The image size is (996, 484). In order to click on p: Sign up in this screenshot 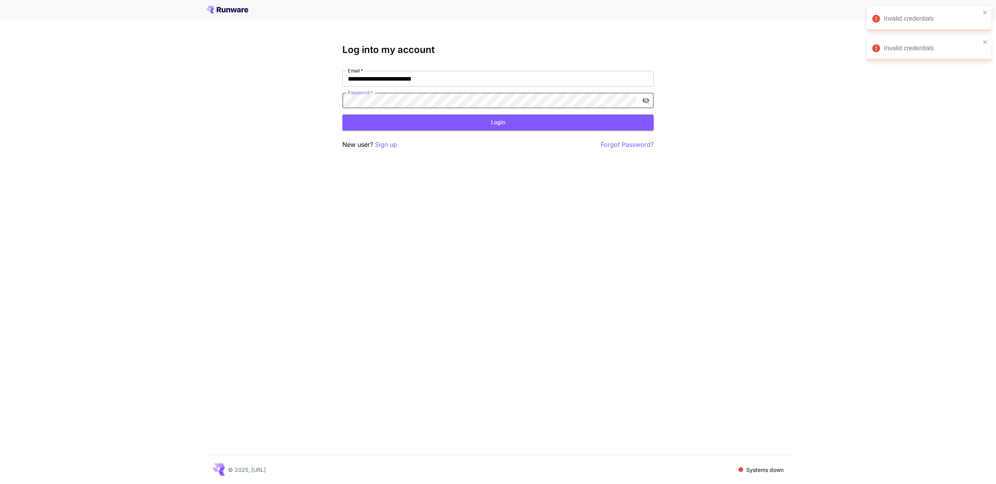, I will do `click(386, 144)`.